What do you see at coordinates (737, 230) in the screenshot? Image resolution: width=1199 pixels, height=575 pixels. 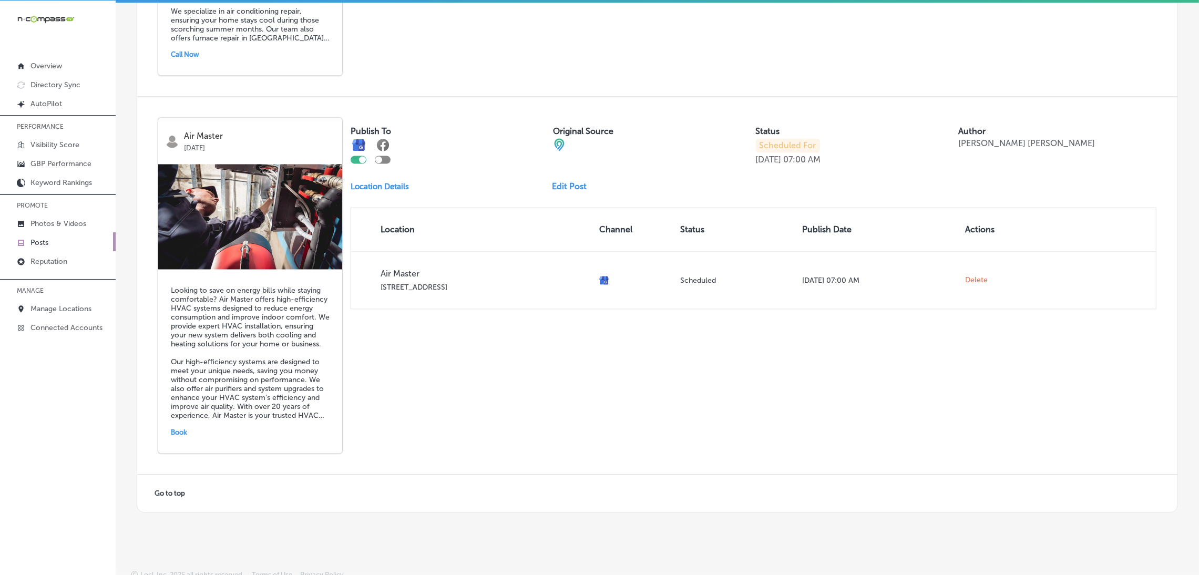 I see `th: Status` at bounding box center [737, 230].